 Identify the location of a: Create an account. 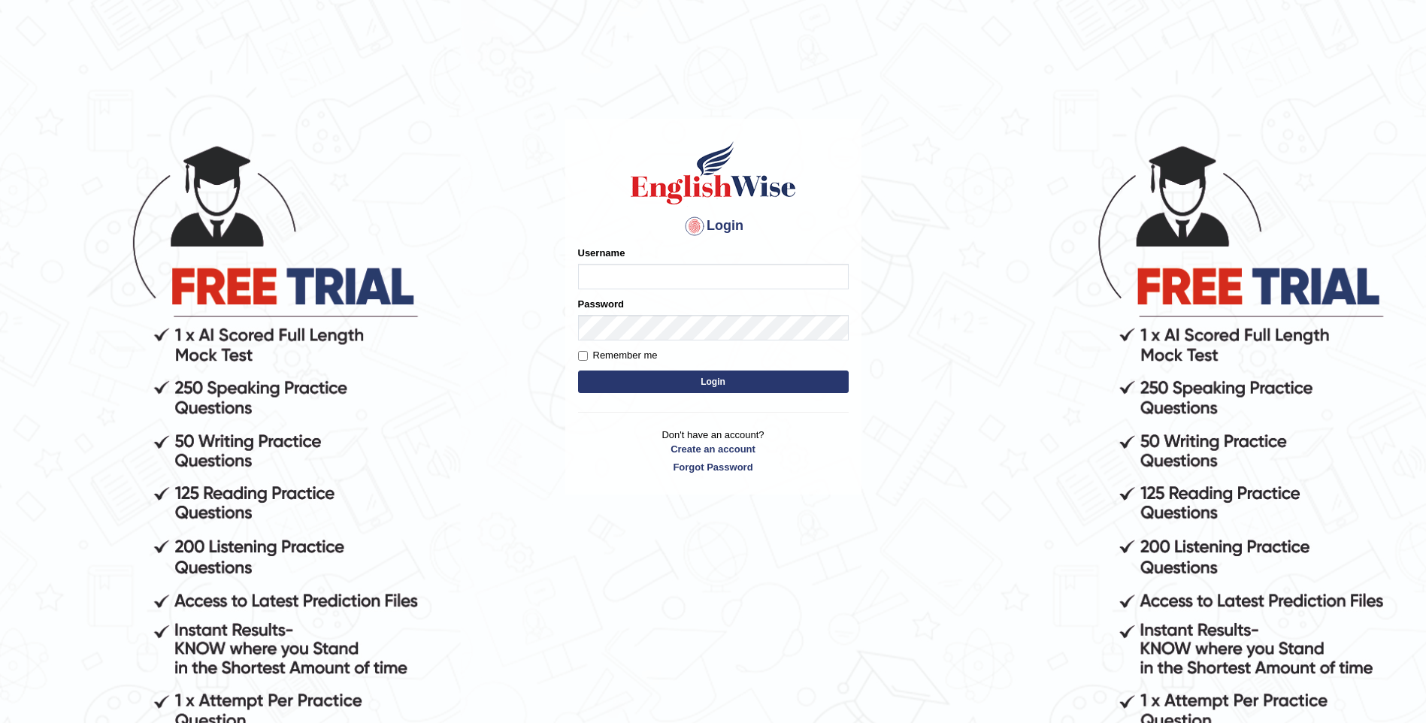
(713, 449).